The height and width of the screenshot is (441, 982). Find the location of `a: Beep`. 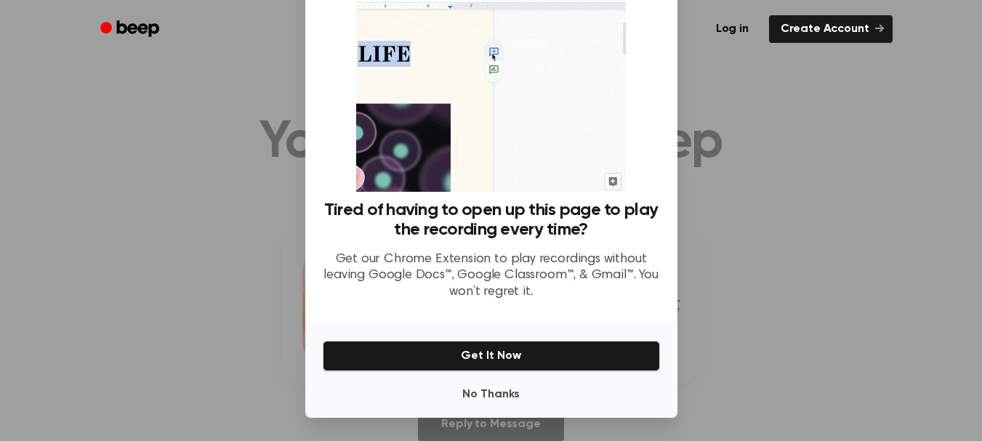

a: Beep is located at coordinates (131, 29).